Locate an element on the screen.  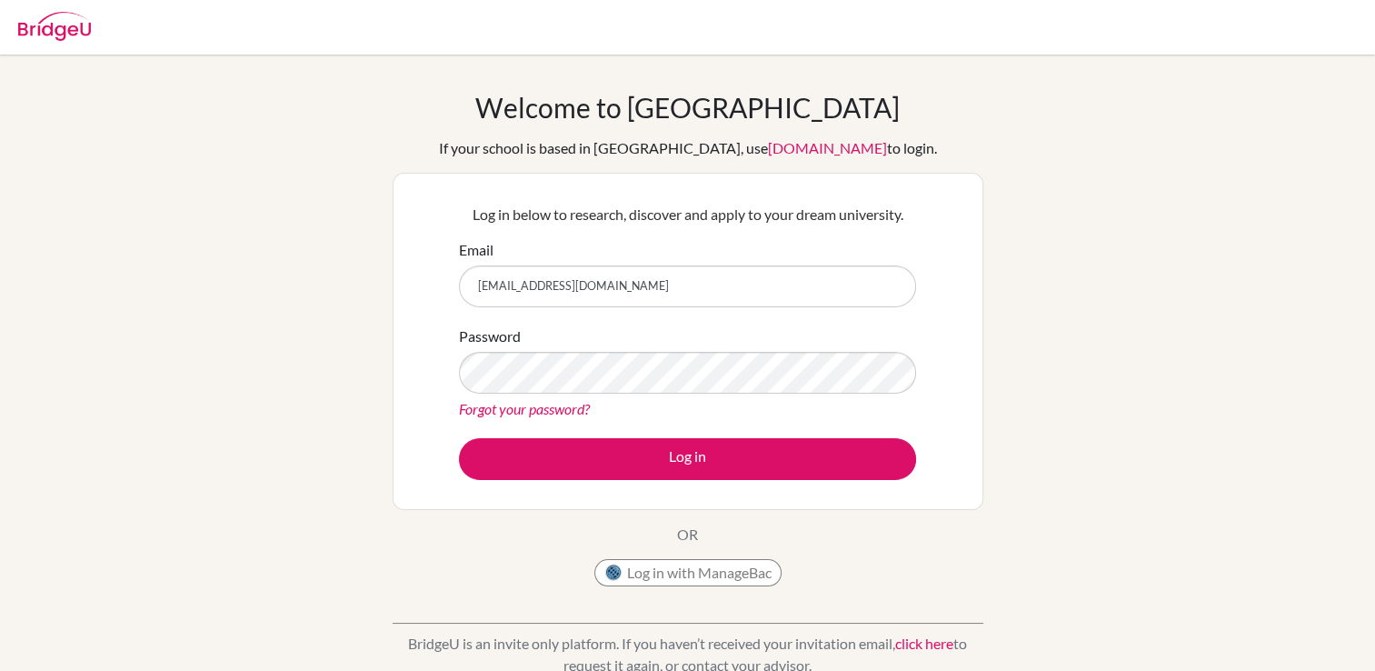
button: Log in with ManageBac is located at coordinates (688, 573).